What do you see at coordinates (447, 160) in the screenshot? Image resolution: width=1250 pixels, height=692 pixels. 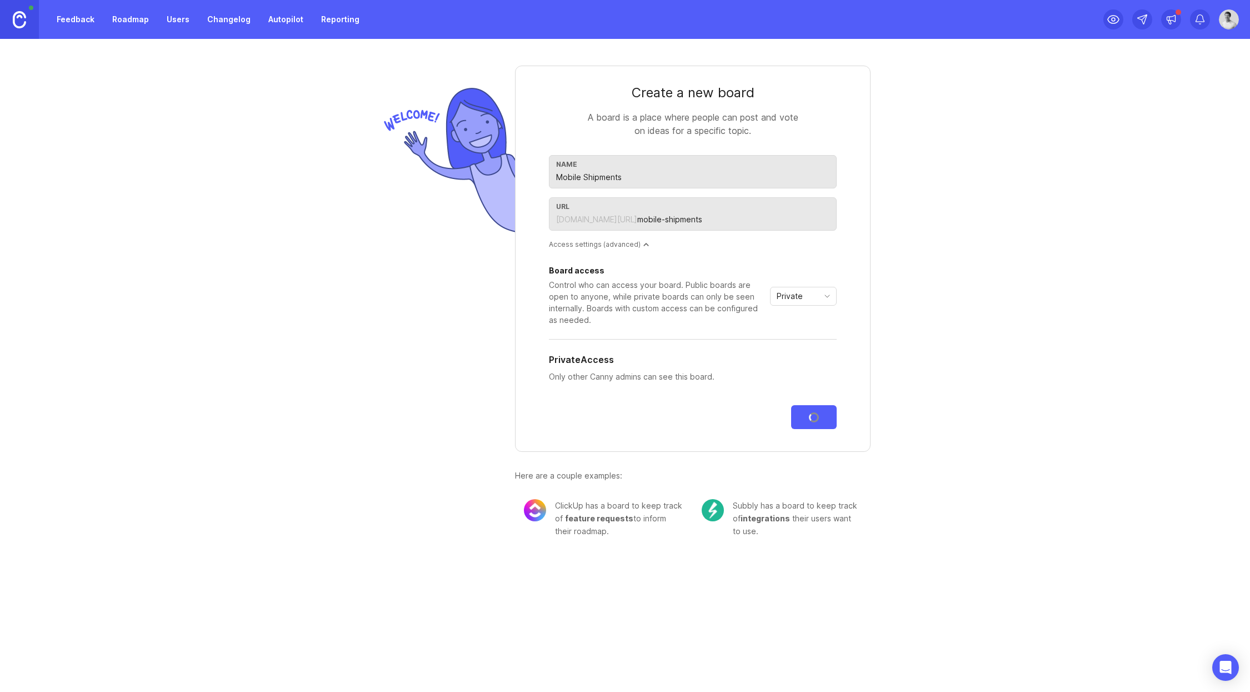 I see `img: welcome-img-178bf9fb836d0a1529256ffe415d7085.png` at bounding box center [447, 160].